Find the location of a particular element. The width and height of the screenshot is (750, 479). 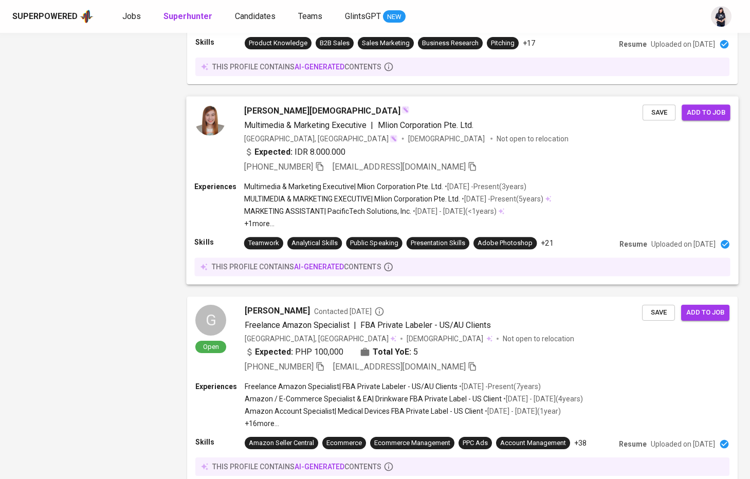

p: Freelance Amazon Specialist | FBA Private Labeler - US/AU Clients is located at coordinates (351, 386).